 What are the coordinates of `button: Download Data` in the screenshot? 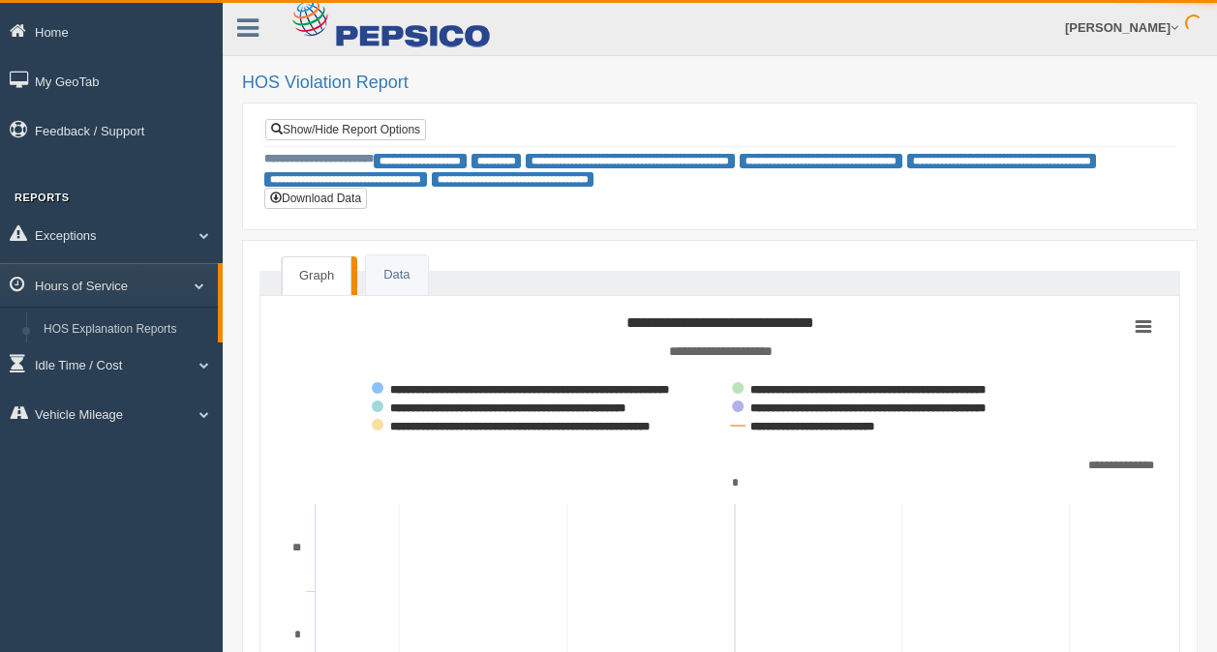 It's located at (316, 198).